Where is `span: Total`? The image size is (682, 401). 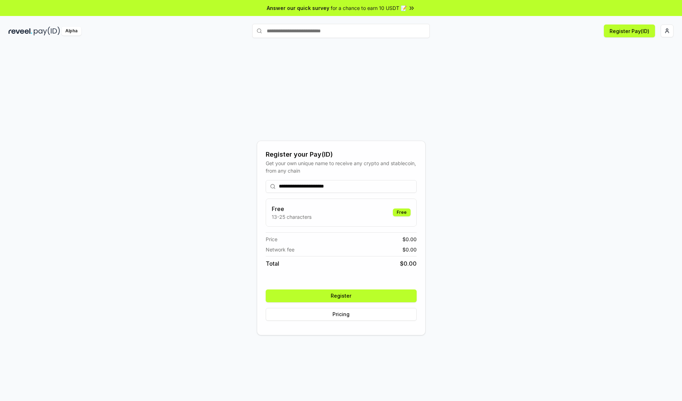
span: Total is located at coordinates (273, 264).